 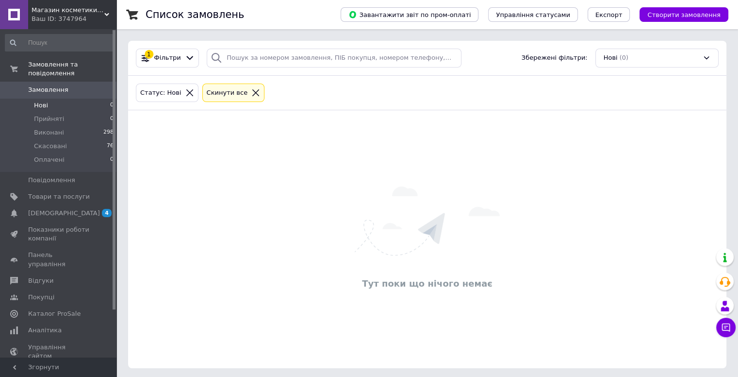 What do you see at coordinates (684, 15) in the screenshot?
I see `span: Створити замовлення` at bounding box center [684, 15].